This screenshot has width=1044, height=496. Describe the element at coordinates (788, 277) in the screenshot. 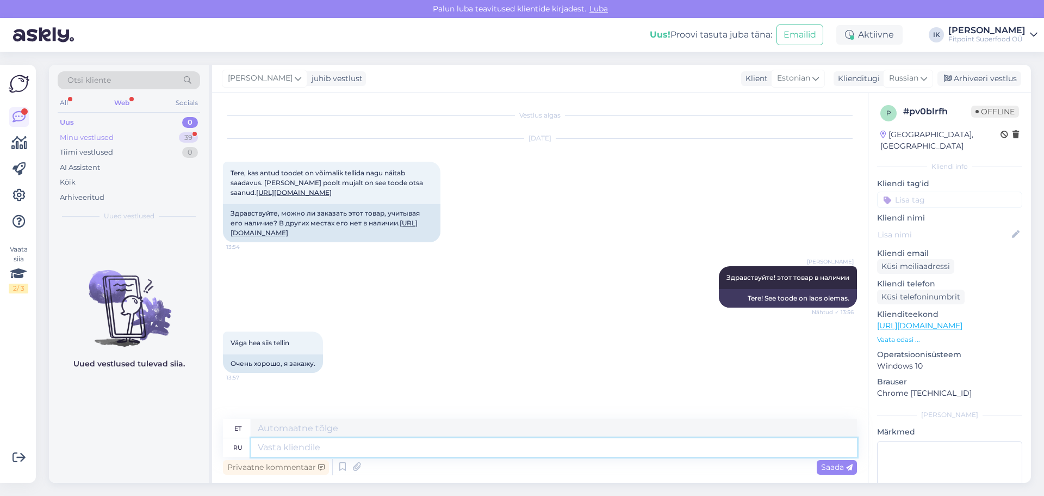

I see `span: Здравствуйте! этот товар в наличии` at that location.